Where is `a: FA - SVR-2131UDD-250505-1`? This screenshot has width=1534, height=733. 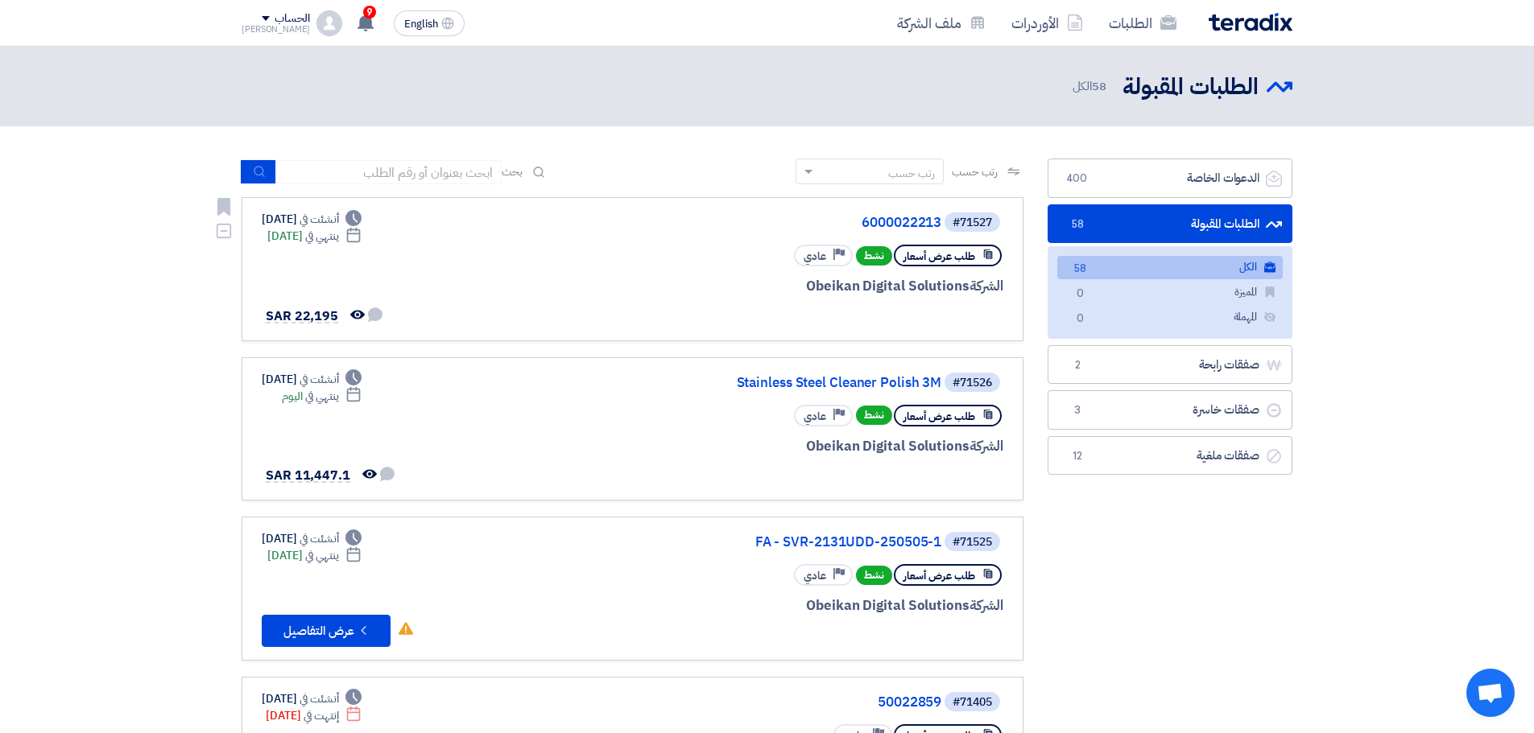
a: FA - SVR-2131UDD-250505-1 is located at coordinates (780, 543).